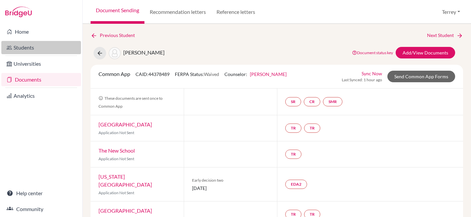  Describe the element at coordinates (332, 102) in the screenshot. I see `a: SMR` at that location.